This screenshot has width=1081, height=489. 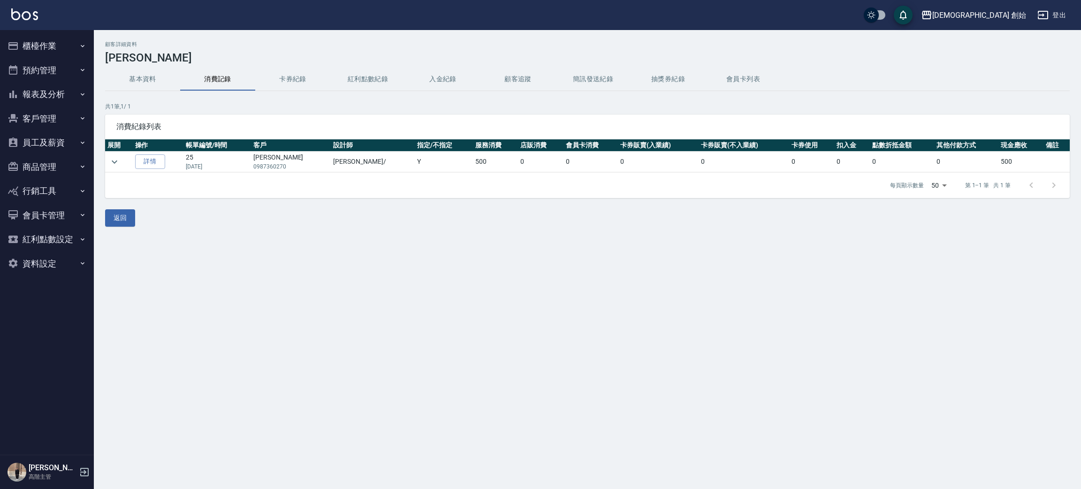 I want to click on button: 返回, so click(x=120, y=218).